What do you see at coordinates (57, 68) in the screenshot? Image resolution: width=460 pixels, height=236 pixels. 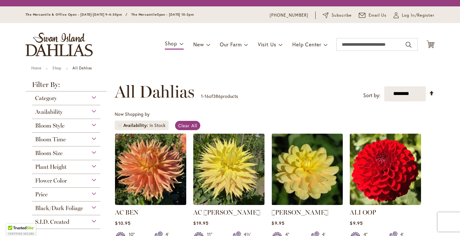 I see `a: Shop` at bounding box center [57, 68].